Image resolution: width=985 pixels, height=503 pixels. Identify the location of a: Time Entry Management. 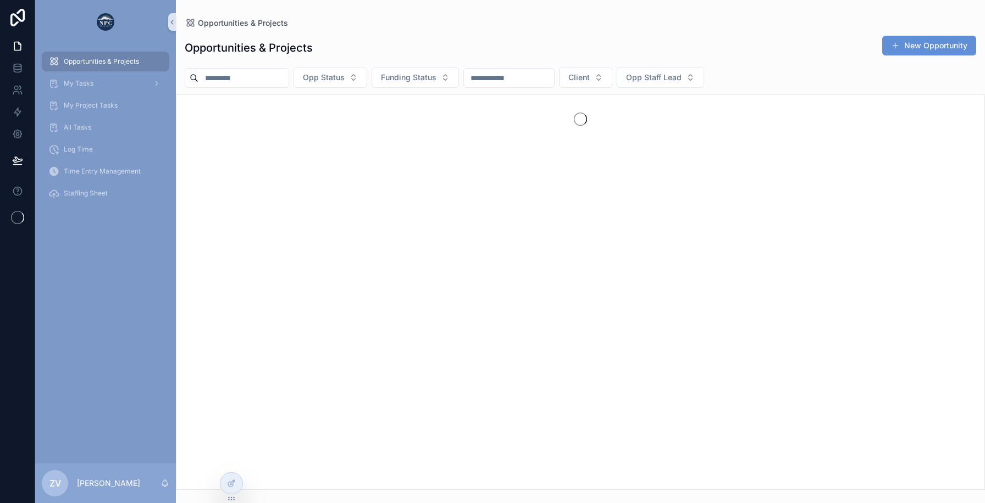
(106, 171).